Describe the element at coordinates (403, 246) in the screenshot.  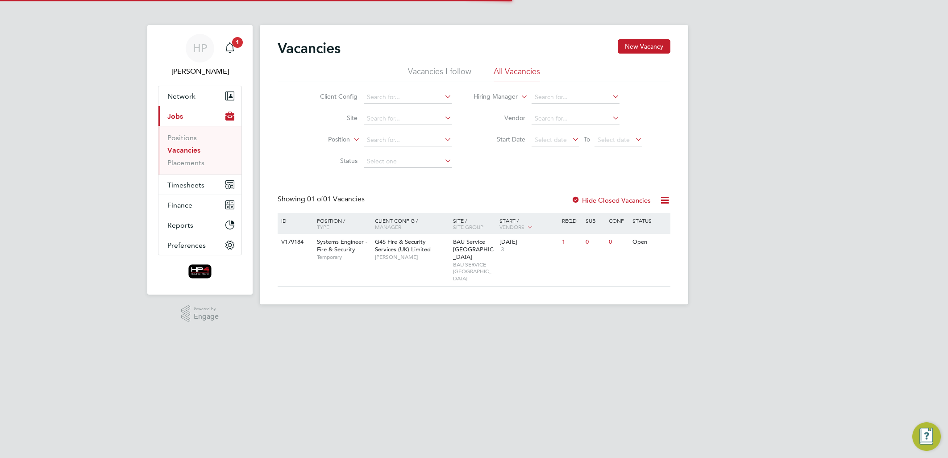
I see `span: G4S Fire & Security Services (UK) Limited` at that location.